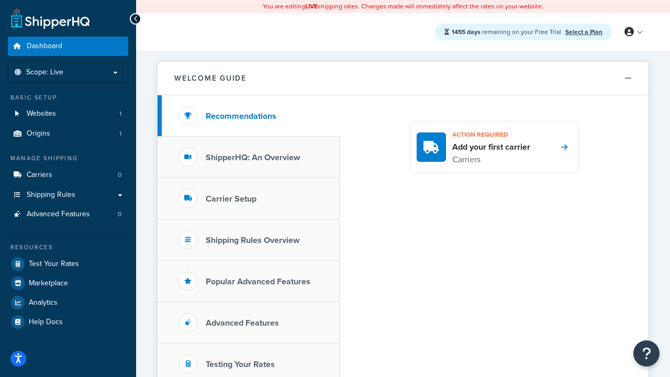 The image size is (670, 377). I want to click on li: Websites, so click(68, 114).